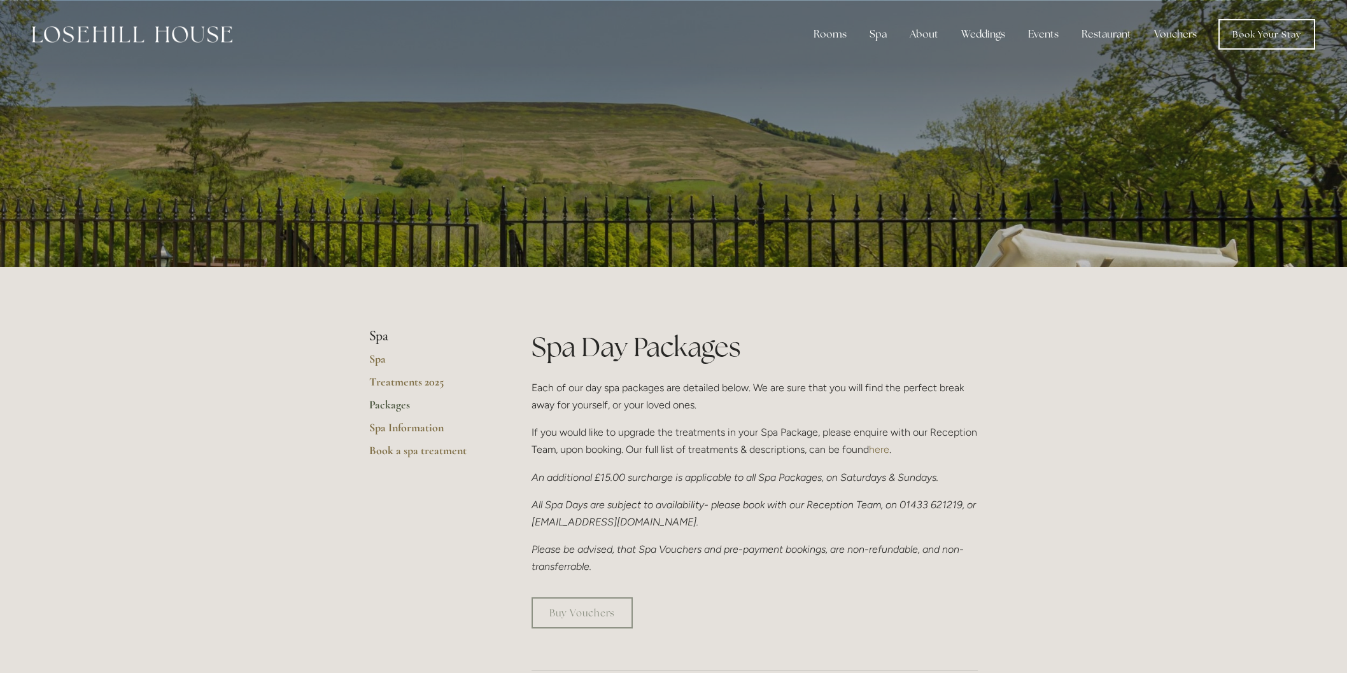  Describe the element at coordinates (754, 396) in the screenshot. I see `p: Each of our day spa packages are detailed below. We are sure that you will find the perfect break...` at that location.